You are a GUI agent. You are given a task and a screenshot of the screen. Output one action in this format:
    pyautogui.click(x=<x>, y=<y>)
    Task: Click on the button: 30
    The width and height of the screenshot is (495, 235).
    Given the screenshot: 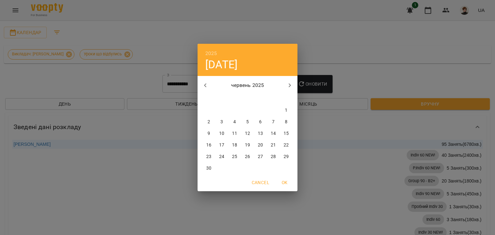 What is the action you would take?
    pyautogui.click(x=209, y=168)
    